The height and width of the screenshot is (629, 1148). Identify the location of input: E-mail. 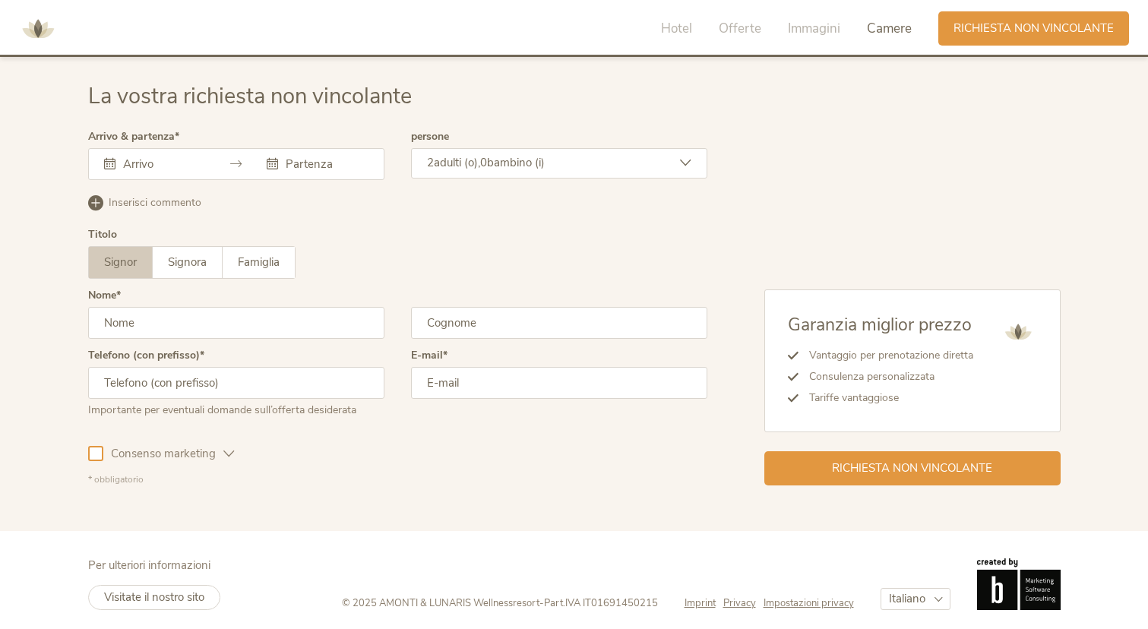
(559, 383).